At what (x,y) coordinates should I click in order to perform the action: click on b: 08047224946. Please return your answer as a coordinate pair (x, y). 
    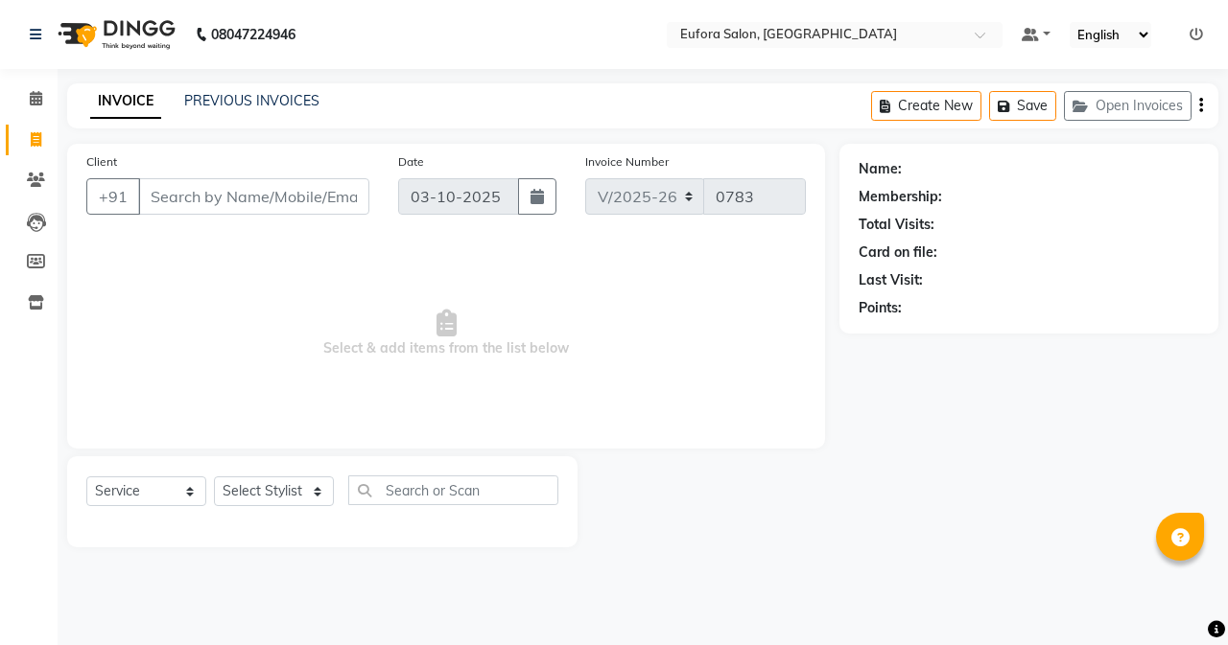
    Looking at the image, I should click on (253, 35).